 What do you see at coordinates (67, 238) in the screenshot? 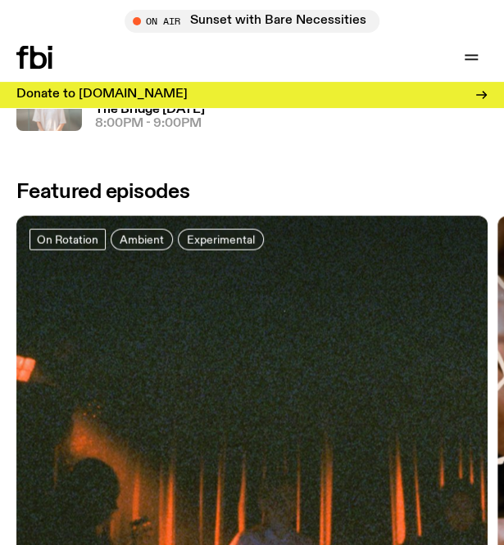
I see `span: On Rotation` at bounding box center [67, 238].